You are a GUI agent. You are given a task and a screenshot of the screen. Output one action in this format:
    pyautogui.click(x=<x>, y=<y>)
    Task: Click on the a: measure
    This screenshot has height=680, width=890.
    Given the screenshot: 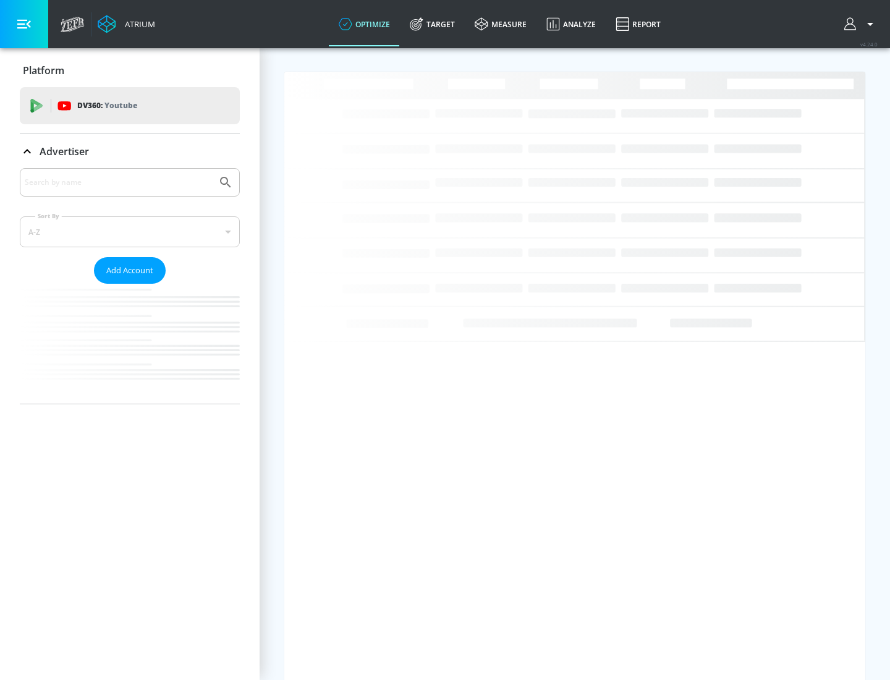 What is the action you would take?
    pyautogui.click(x=501, y=24)
    